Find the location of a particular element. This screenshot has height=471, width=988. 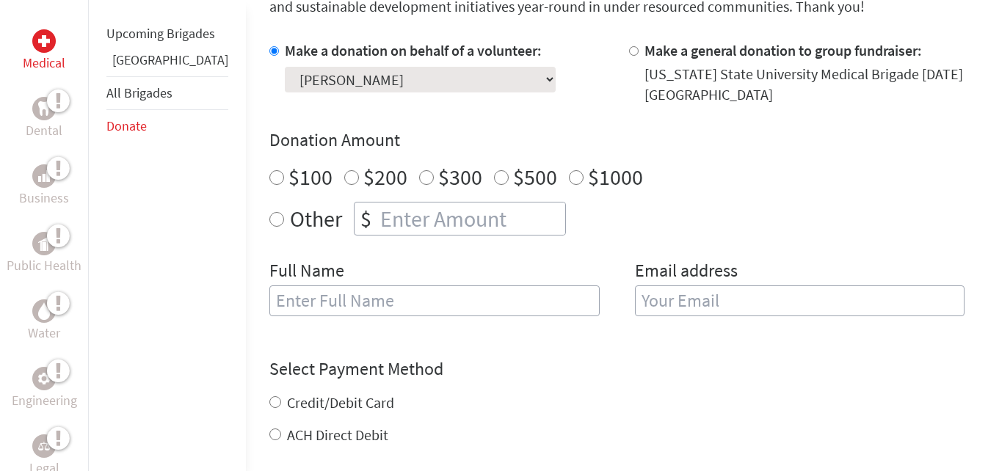

div: Public Health is located at coordinates (44, 244).